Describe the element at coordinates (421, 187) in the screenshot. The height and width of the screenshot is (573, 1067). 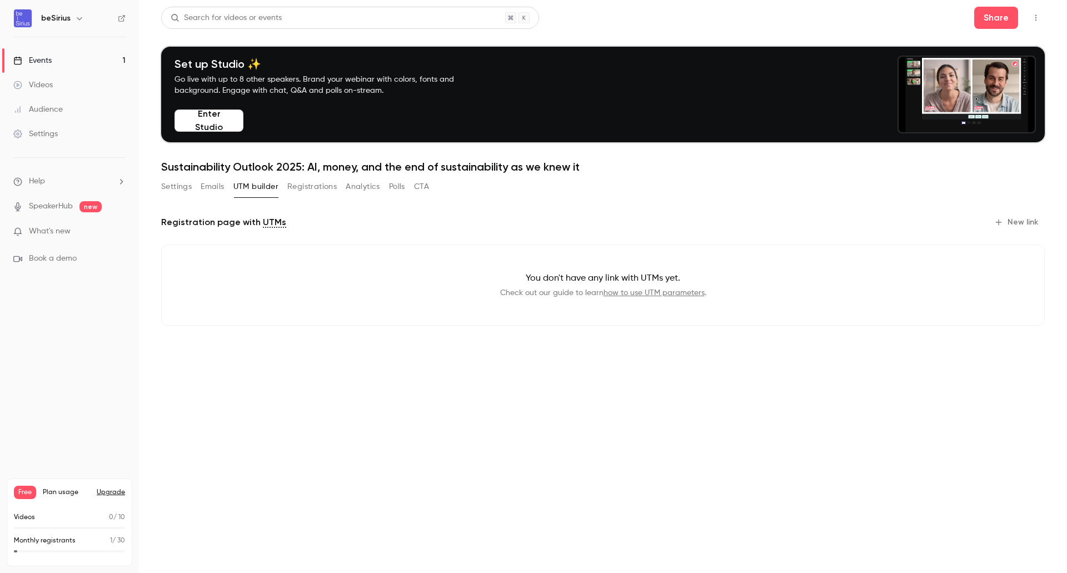
I see `button: CTA` at that location.